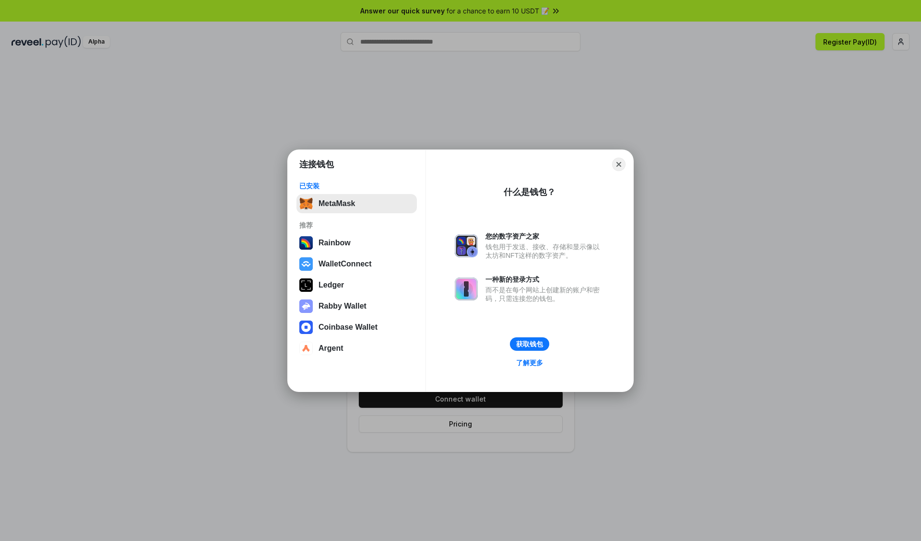 This screenshot has height=541, width=921. What do you see at coordinates (317, 165) in the screenshot?
I see `h1: 连接钱包` at bounding box center [317, 165].